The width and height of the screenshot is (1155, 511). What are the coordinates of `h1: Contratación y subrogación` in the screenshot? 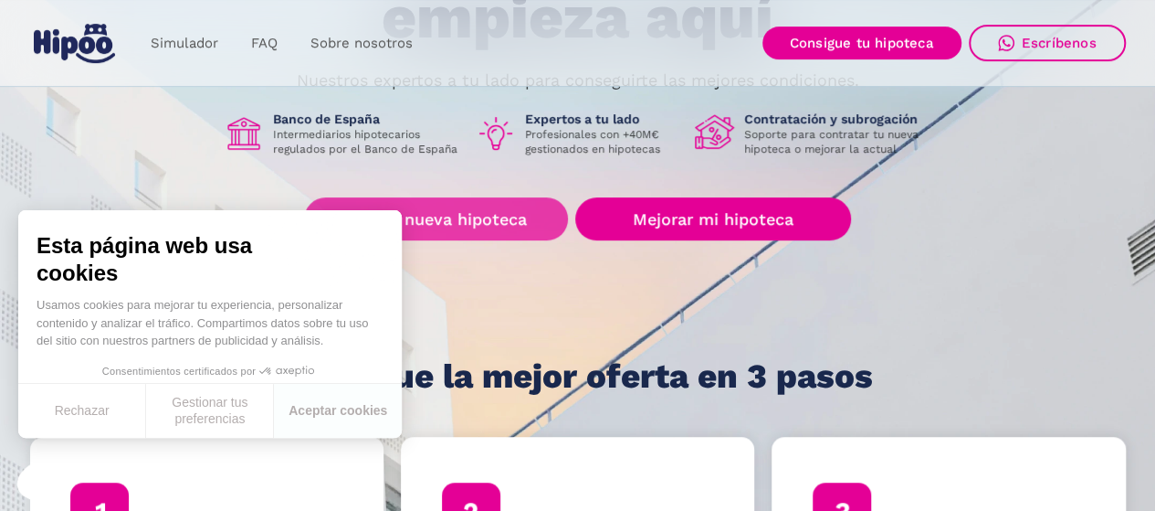 It's located at (838, 119).